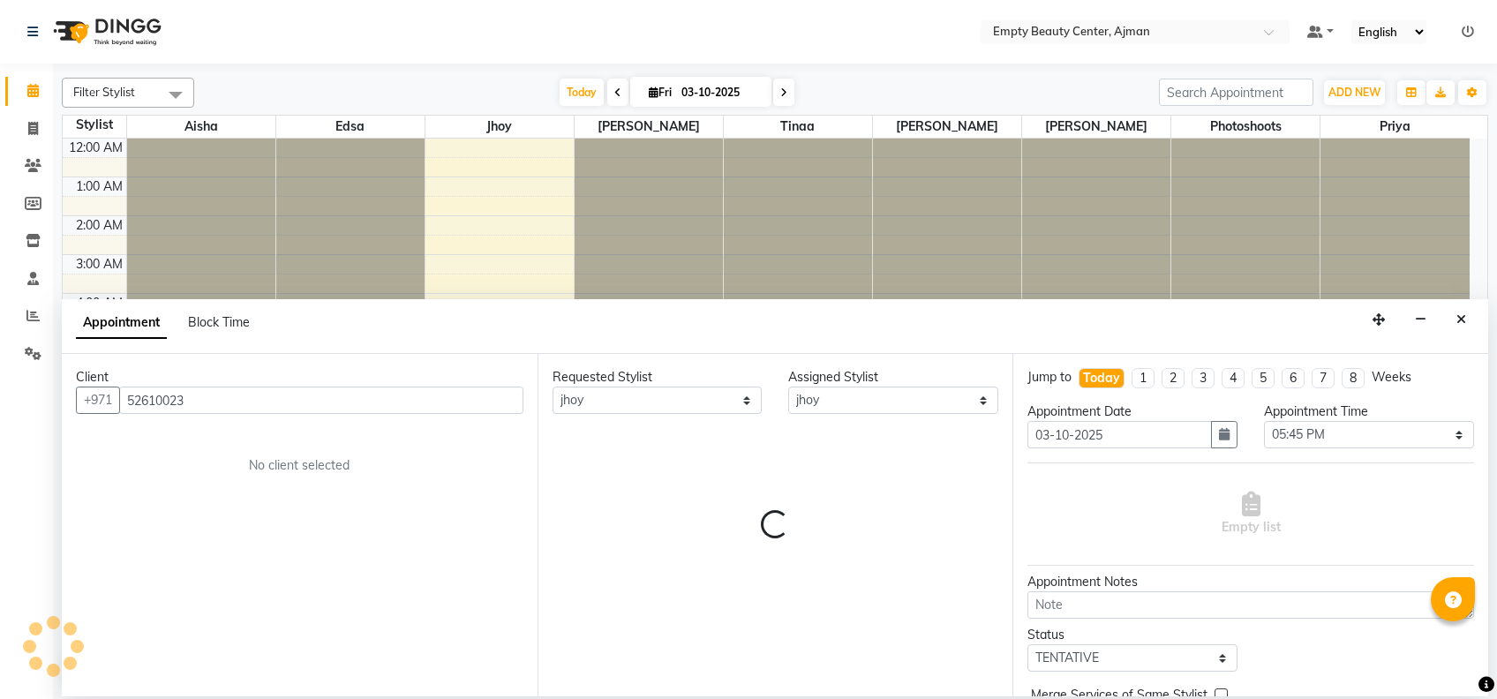  Describe the element at coordinates (104, 92) in the screenshot. I see `span: Filter Stylist` at that location.